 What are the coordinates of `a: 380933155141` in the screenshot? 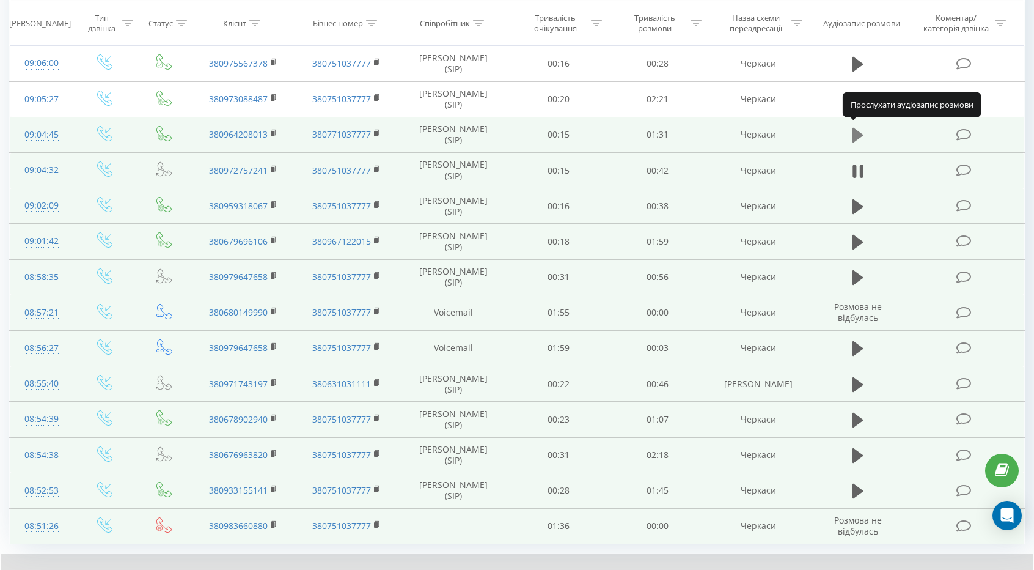 It's located at (238, 490).